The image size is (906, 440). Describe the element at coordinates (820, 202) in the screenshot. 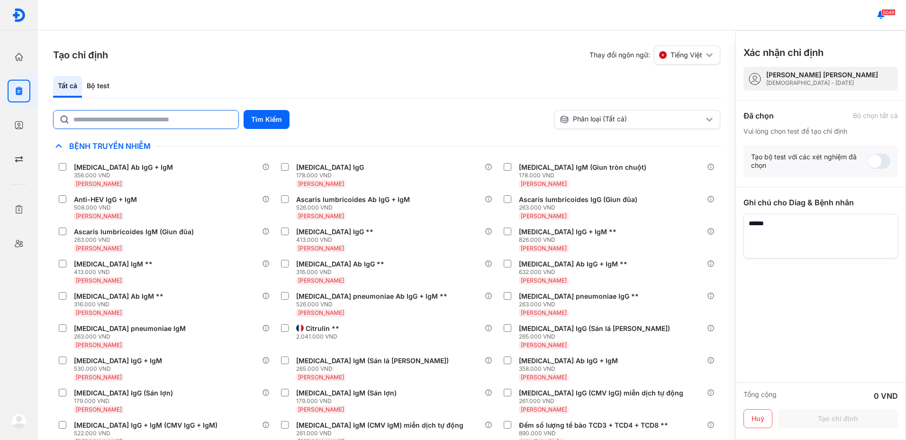

I see `div: Ghi chú cho Diag & Bệnh nhân` at that location.